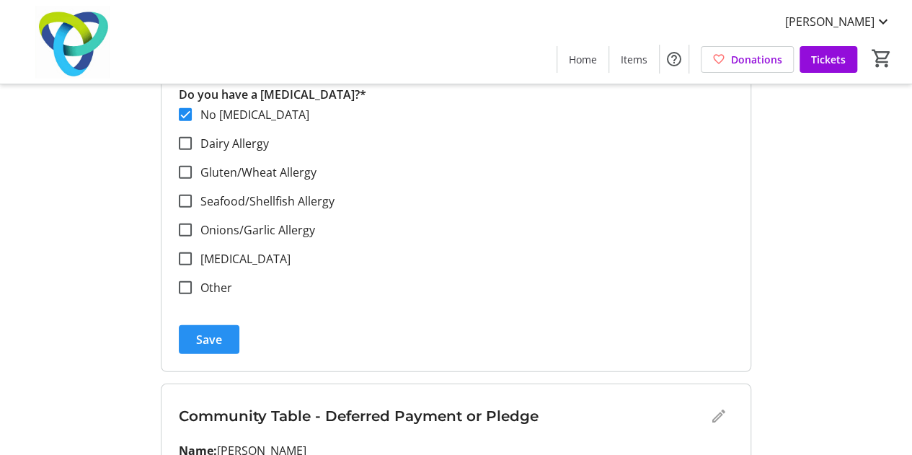 The image size is (912, 455). Describe the element at coordinates (254, 172) in the screenshot. I see `label: Gluten/Wheat Allergy` at that location.